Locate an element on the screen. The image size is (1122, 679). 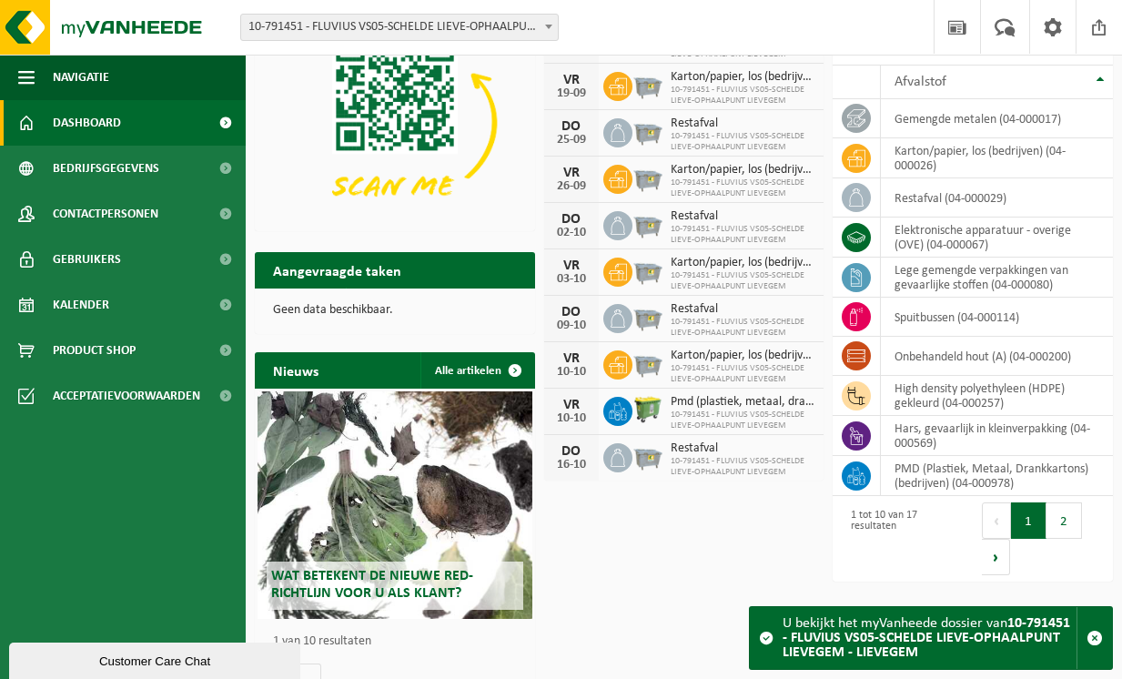
div: 16-10 is located at coordinates (571, 465).